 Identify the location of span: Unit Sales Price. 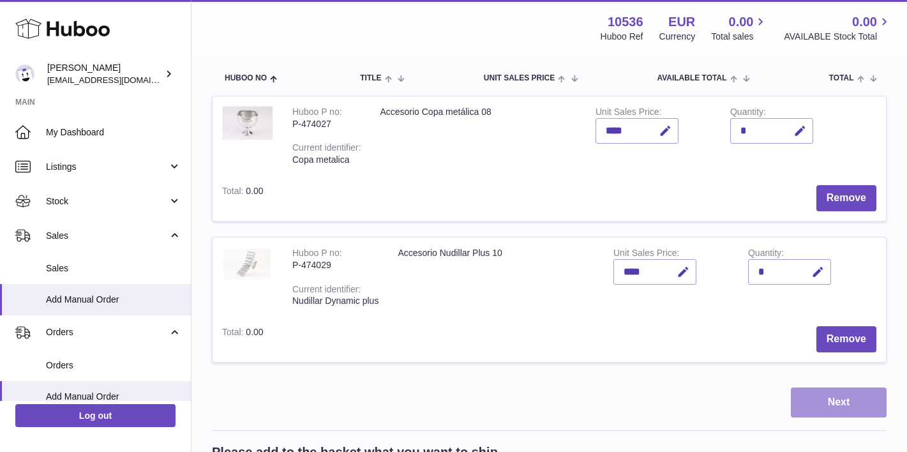
(519, 78).